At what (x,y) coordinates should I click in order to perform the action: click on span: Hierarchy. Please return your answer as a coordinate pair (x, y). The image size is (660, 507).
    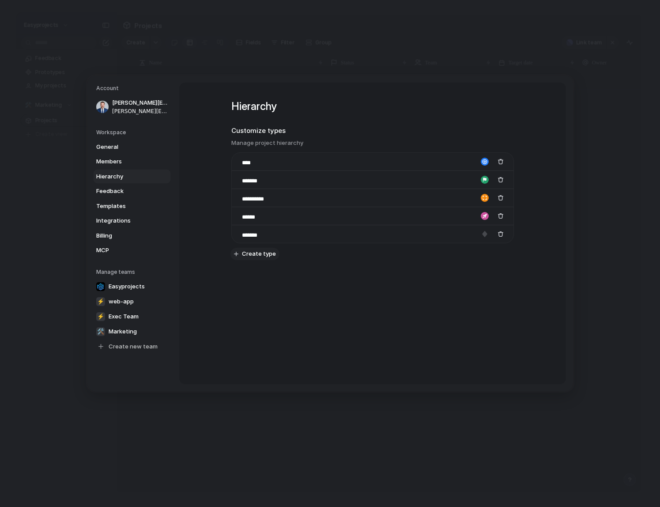
    Looking at the image, I should click on (125, 176).